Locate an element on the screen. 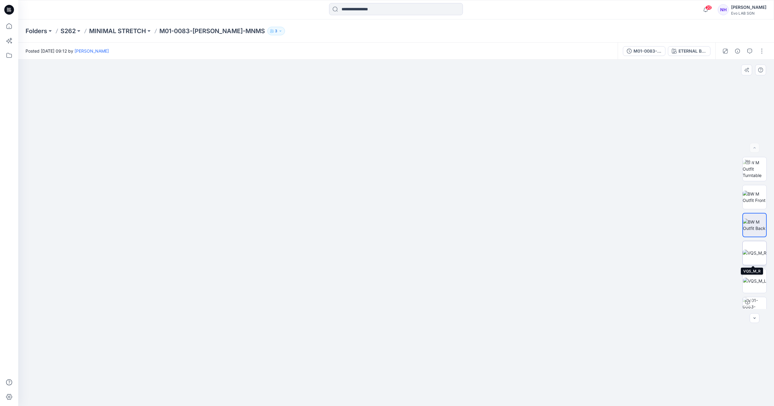 The height and width of the screenshot is (406, 774). p: 3 is located at coordinates (276, 31).